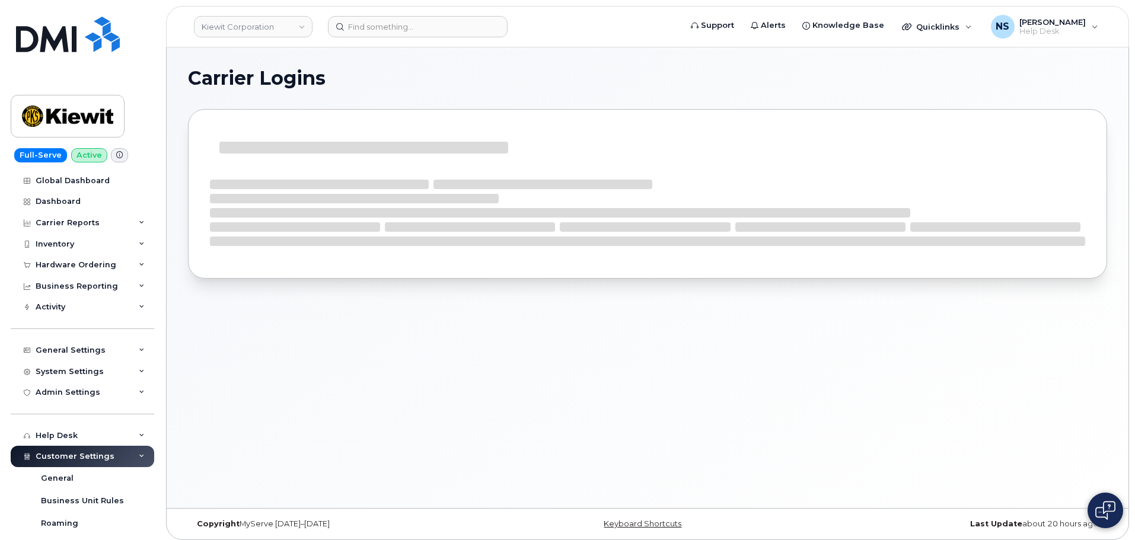 Image resolution: width=1135 pixels, height=540 pixels. I want to click on strong: Last Update, so click(996, 524).